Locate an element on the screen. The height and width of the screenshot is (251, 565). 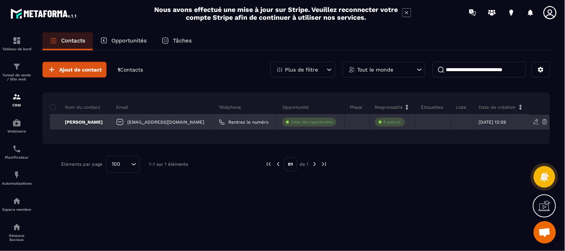
p: Phase is located at coordinates (356, 107).